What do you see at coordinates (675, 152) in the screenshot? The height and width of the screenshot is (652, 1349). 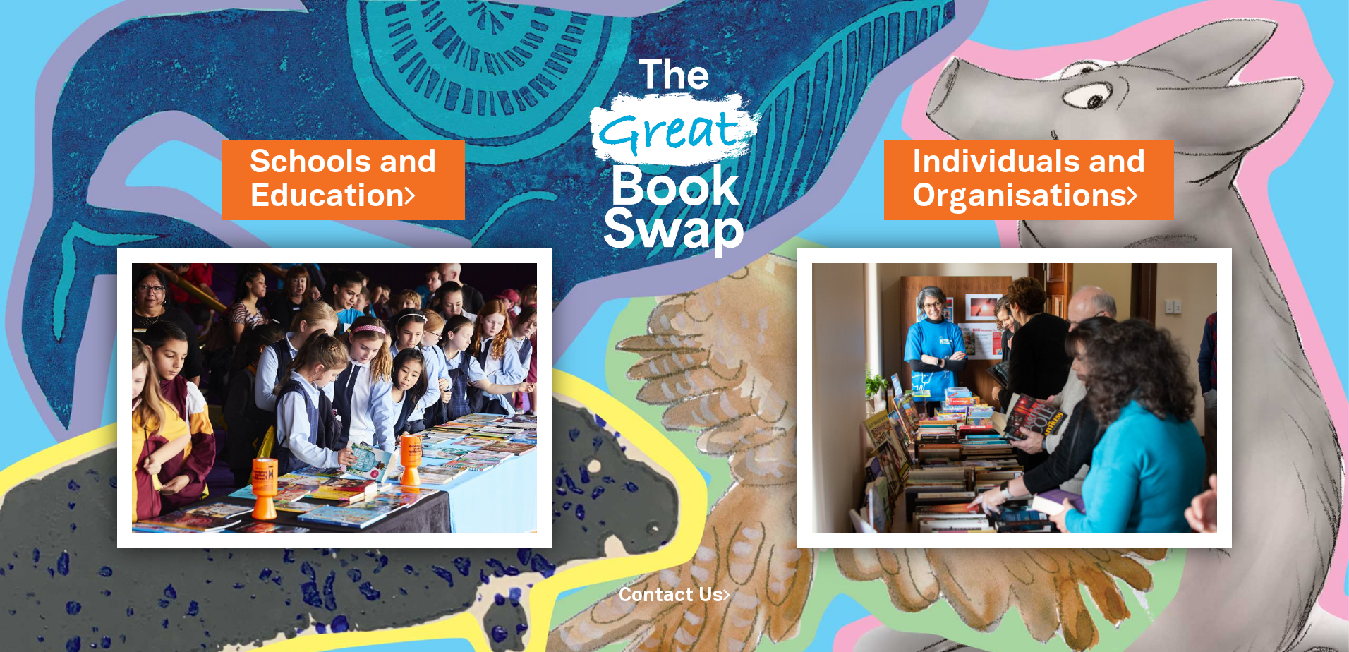 I see `img: Great Bookswap logo` at bounding box center [675, 152].